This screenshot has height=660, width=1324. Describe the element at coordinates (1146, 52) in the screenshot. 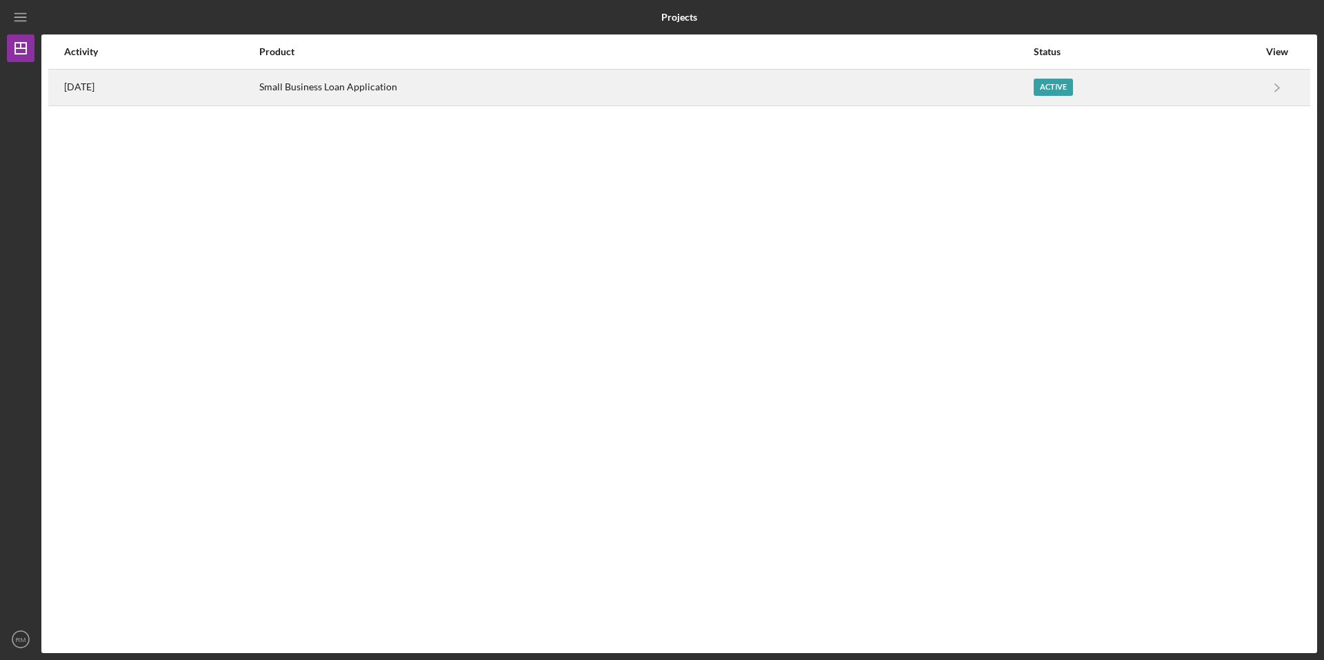

I see `div: Status` at that location.